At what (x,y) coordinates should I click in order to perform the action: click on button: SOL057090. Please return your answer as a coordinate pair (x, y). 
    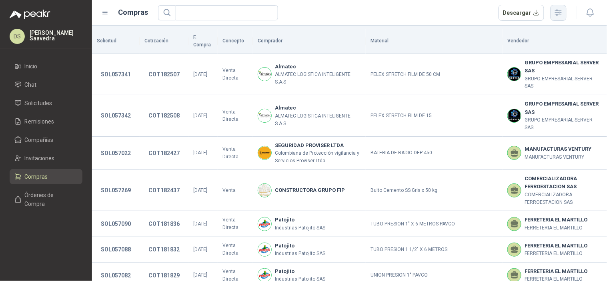
    Looking at the image, I should click on (116, 224).